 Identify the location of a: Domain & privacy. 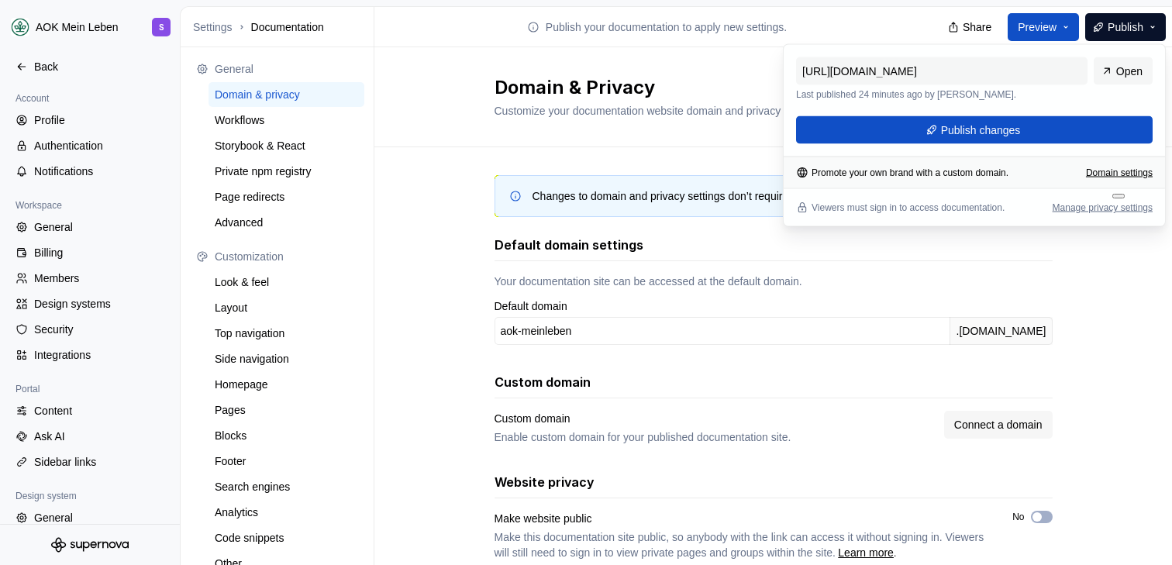
(286, 95).